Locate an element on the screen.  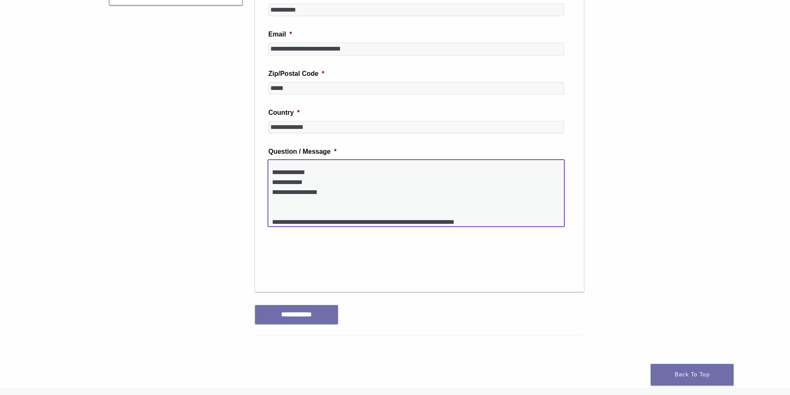
label: Email is located at coordinates (280, 34).